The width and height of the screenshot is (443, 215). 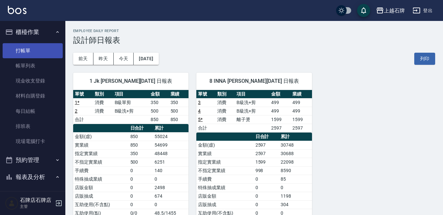 I want to click on td: 手續費, so click(x=101, y=170).